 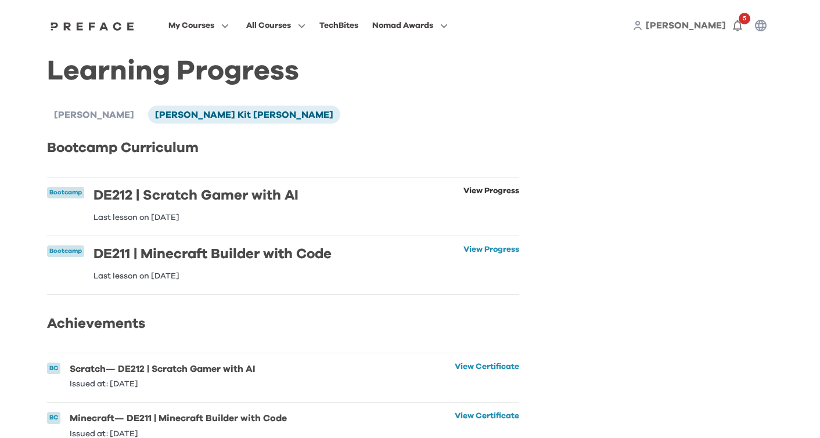 I want to click on span: 5, so click(x=745, y=19).